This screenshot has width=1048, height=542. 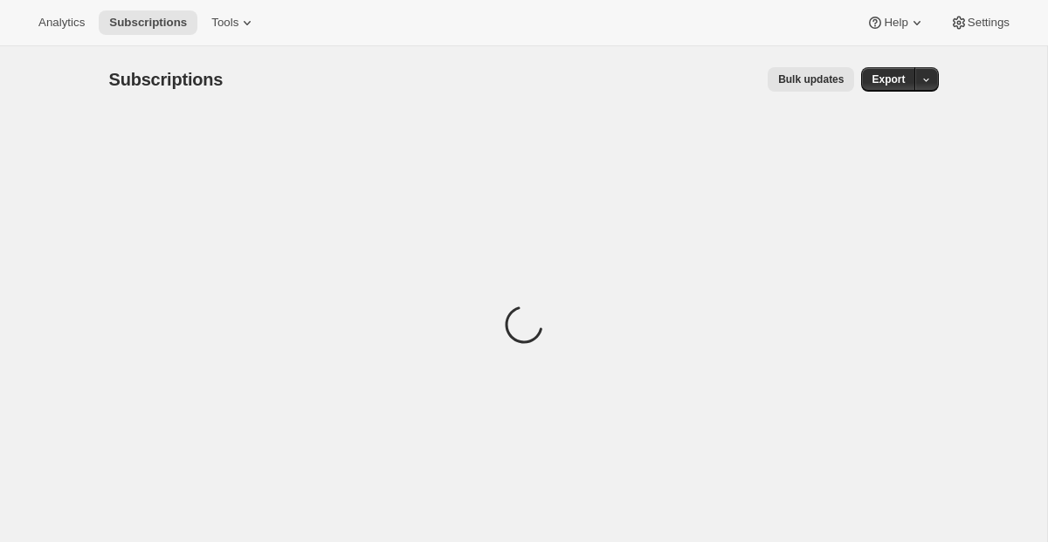 What do you see at coordinates (980, 23) in the screenshot?
I see `button: Settings` at bounding box center [980, 23].